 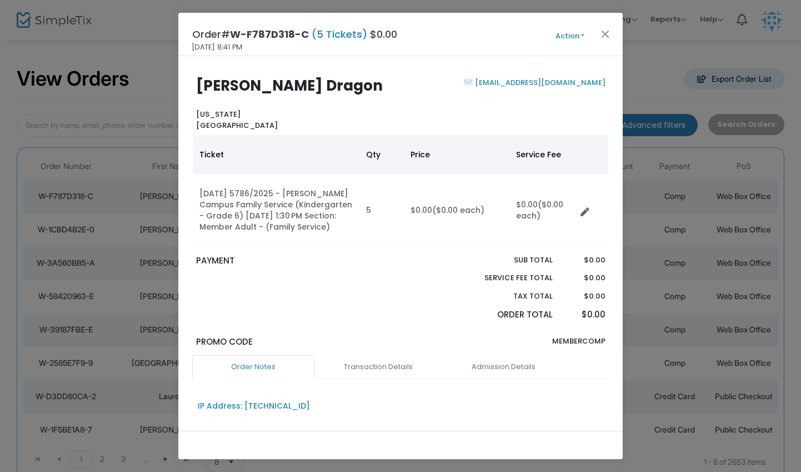 What do you see at coordinates (269, 34) in the screenshot?
I see `span: W-F787D318-C` at bounding box center [269, 34].